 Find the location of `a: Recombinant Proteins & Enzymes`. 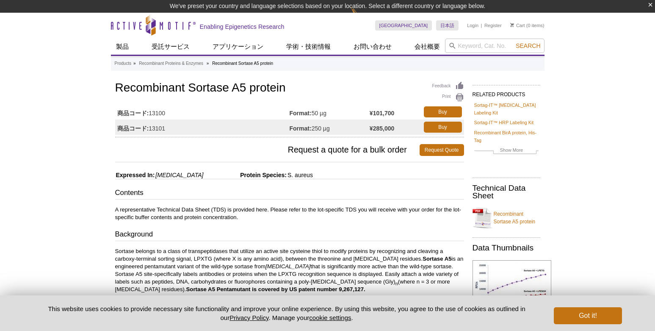

a: Recombinant Proteins & Enzymes is located at coordinates (171, 64).